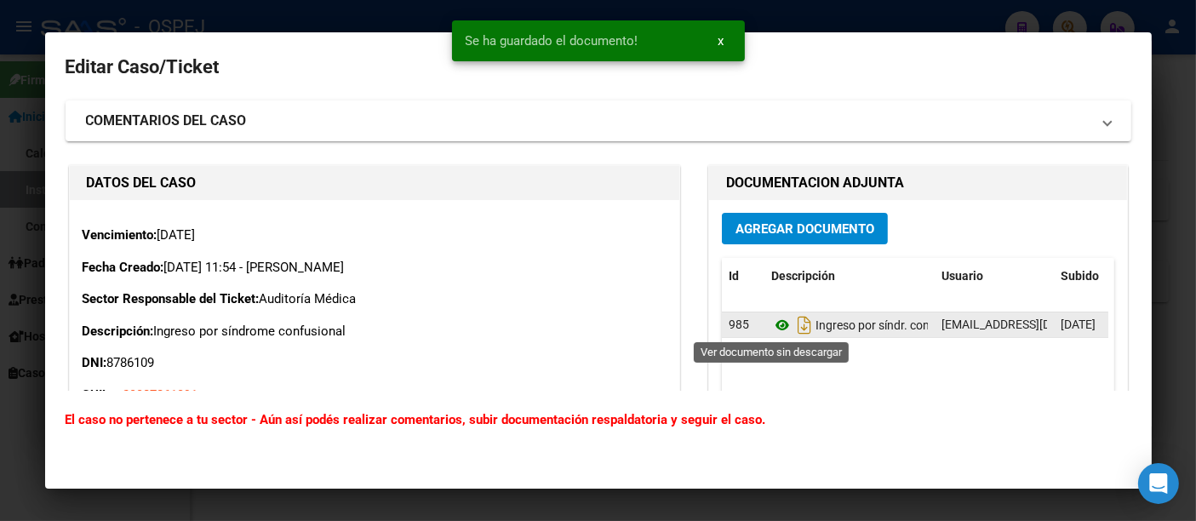 This screenshot has width=1196, height=521. I want to click on p: 8786109, so click(374, 362).